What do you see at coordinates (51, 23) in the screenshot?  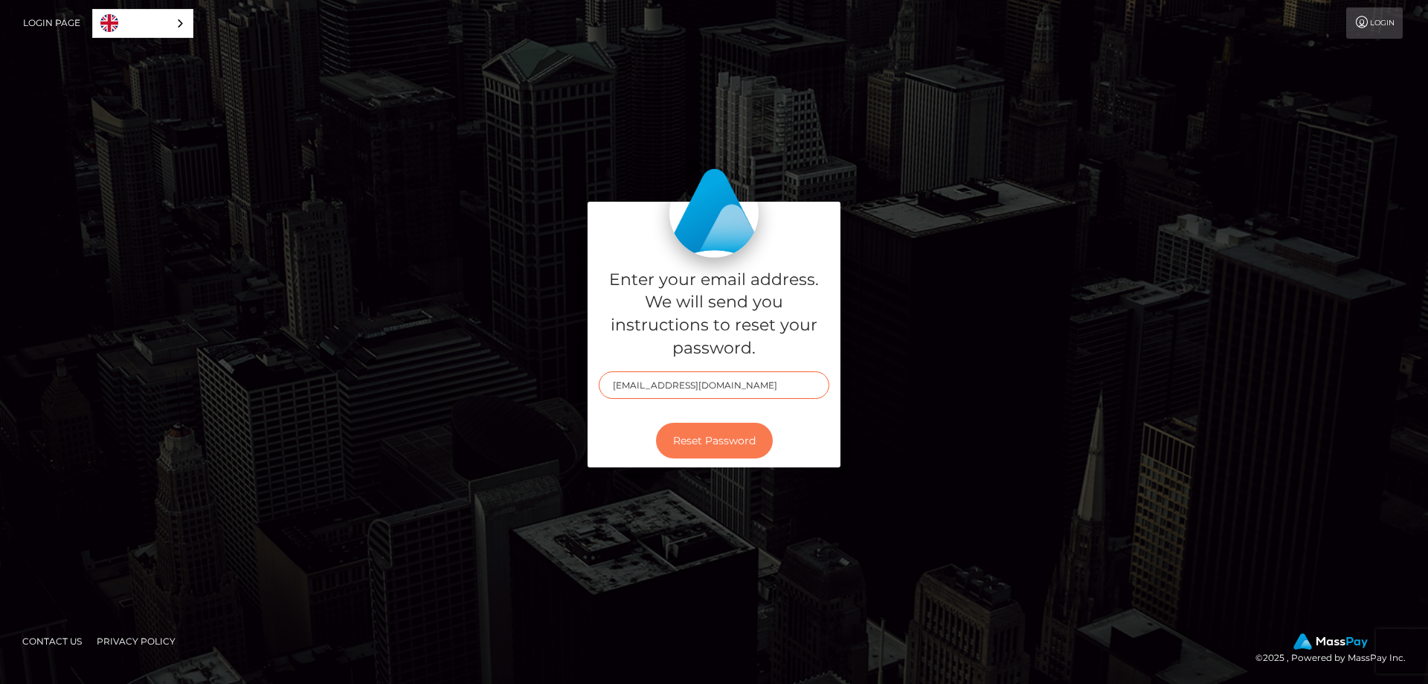 I see `a: Login Page` at bounding box center [51, 23].